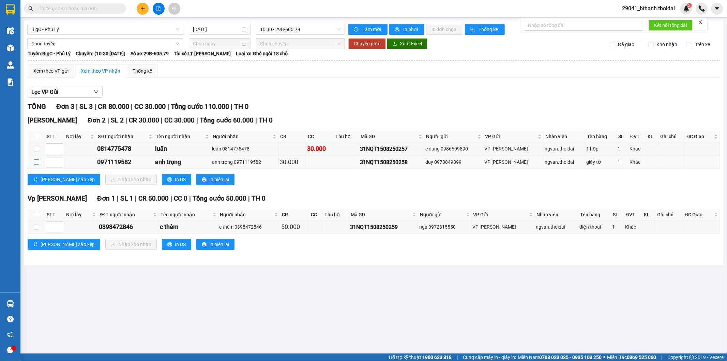 The height and width of the screenshot is (361, 727). What do you see at coordinates (618, 214) in the screenshot?
I see `th: SL` at bounding box center [618, 214].